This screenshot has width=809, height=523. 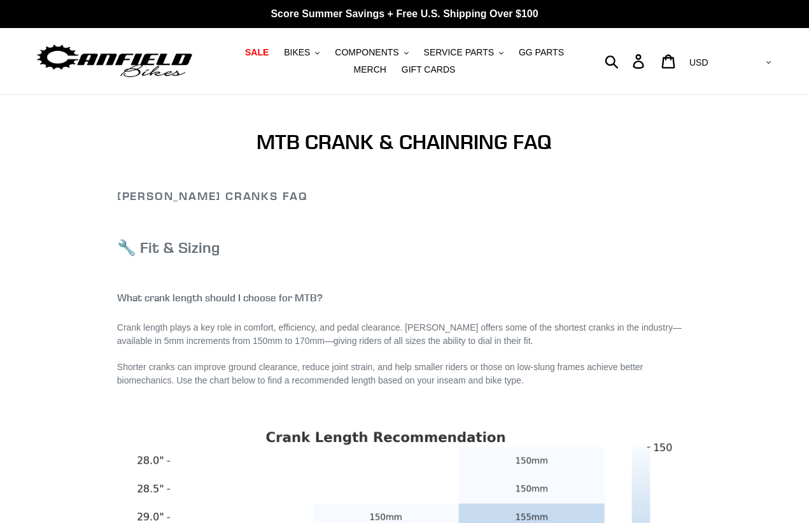 What do you see at coordinates (367, 52) in the screenshot?
I see `span: COMPONENTS` at bounding box center [367, 52].